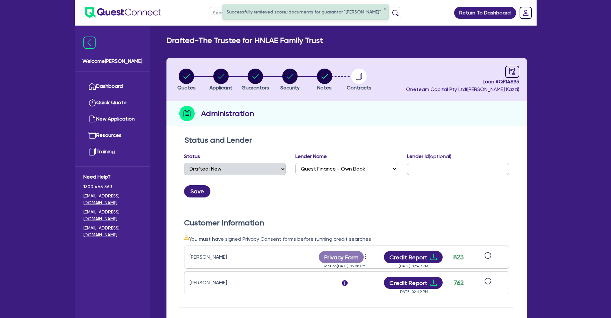 Image resolution: width=611 pixels, height=318 pixels. I want to click on span: Contracts, so click(359, 88).